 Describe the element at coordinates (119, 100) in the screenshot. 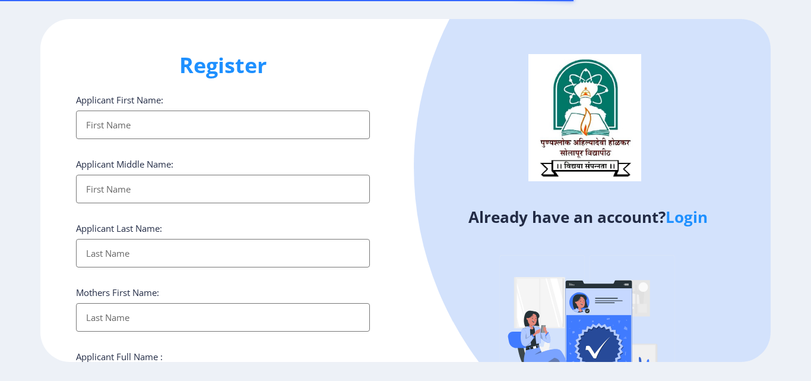

I see `label: Applicant First Name:` at that location.